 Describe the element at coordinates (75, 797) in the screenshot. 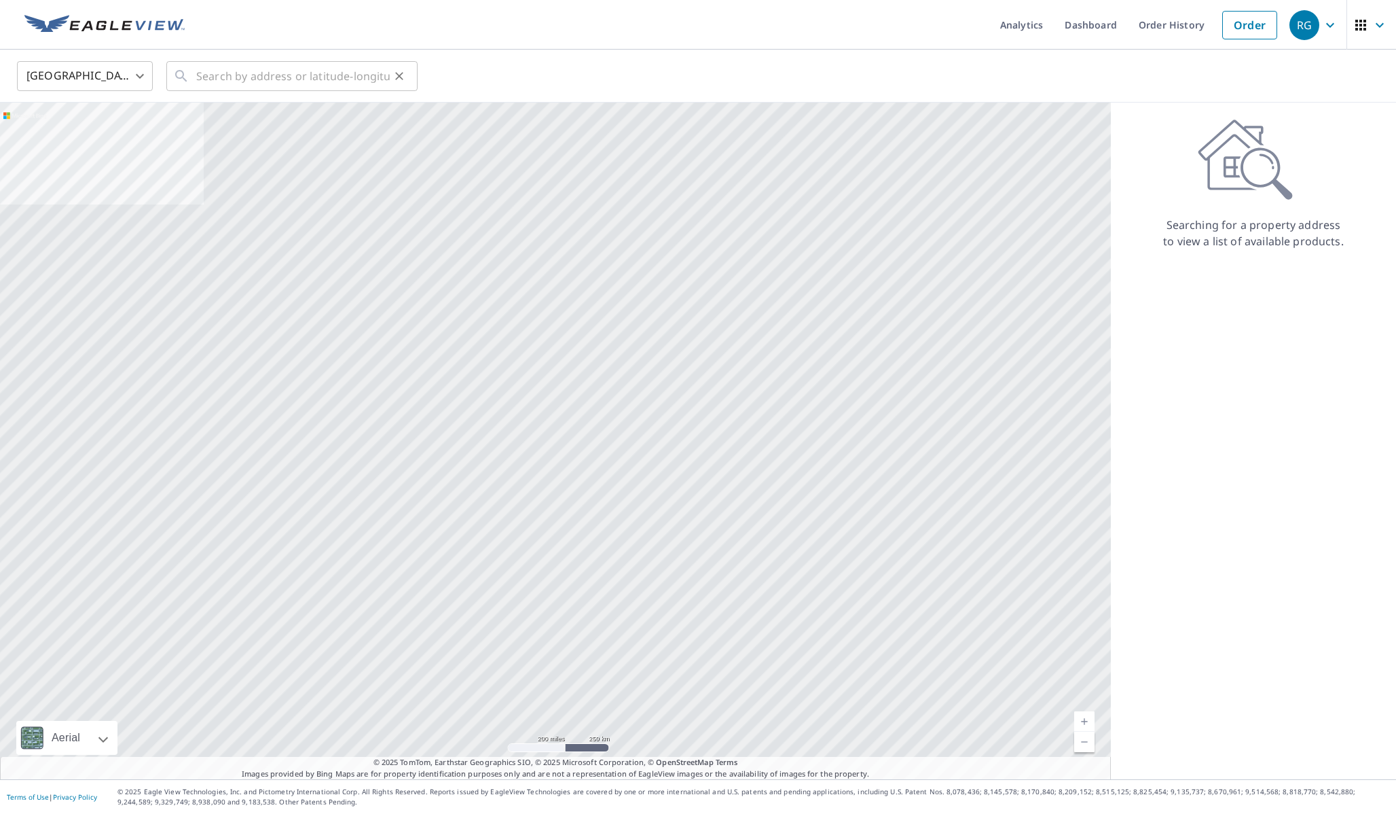

I see `a: Privacy Policy` at that location.